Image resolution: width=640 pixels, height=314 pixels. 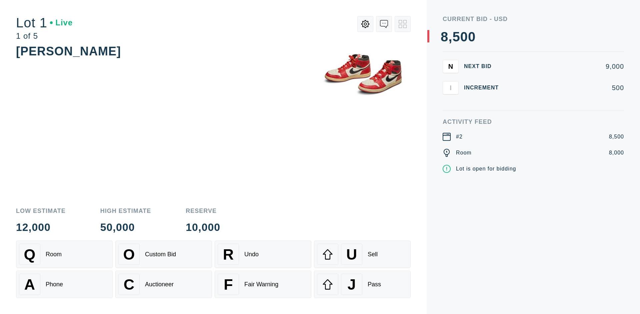 What do you see at coordinates (451, 88) in the screenshot?
I see `button: I` at bounding box center [451, 88].